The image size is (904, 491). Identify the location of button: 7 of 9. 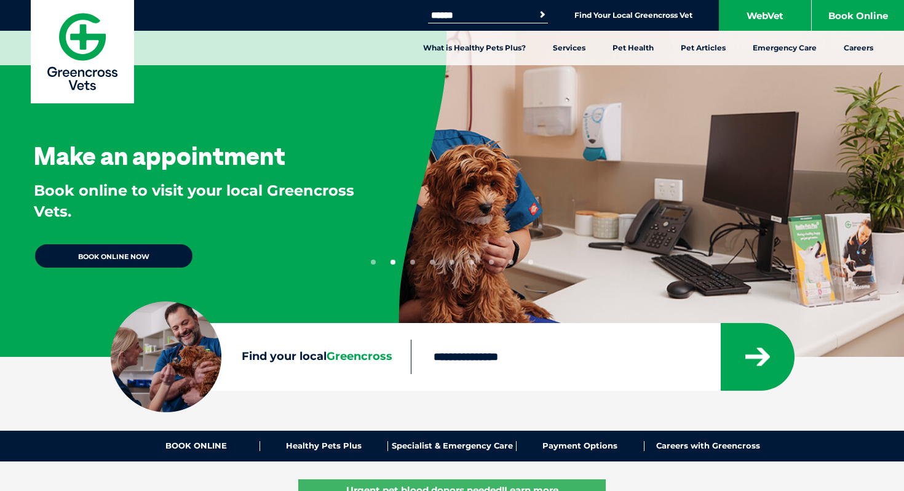
(491, 262).